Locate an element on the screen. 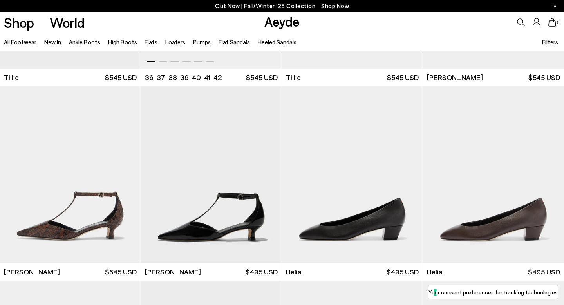 This screenshot has width=564, height=305. a: Loafers is located at coordinates (175, 42).